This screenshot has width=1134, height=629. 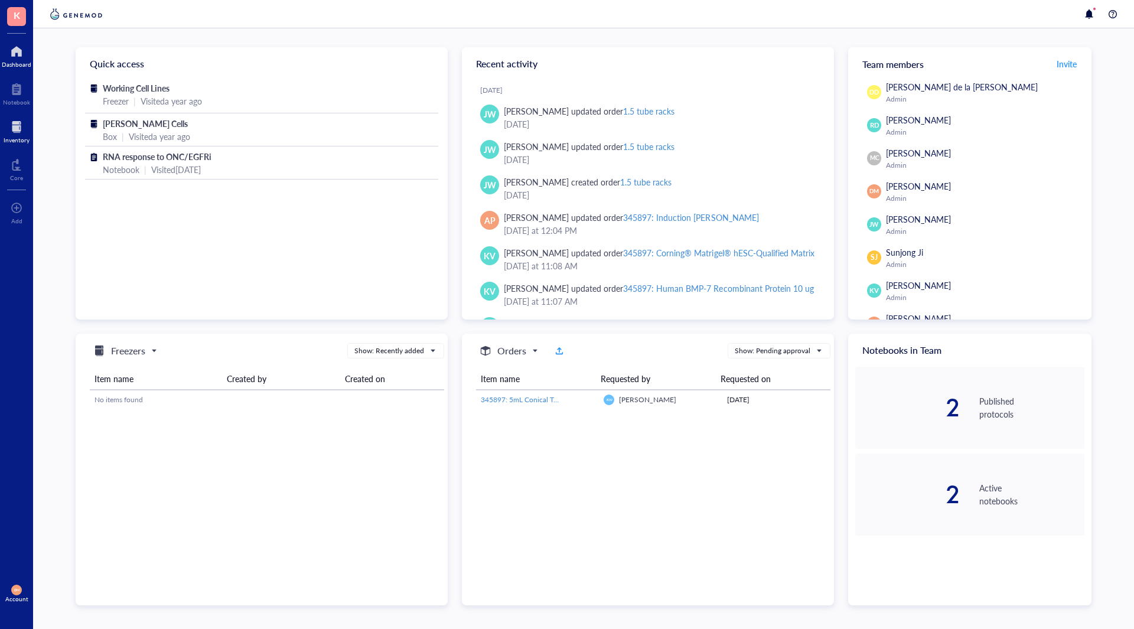 I want to click on span: MC, so click(x=874, y=158).